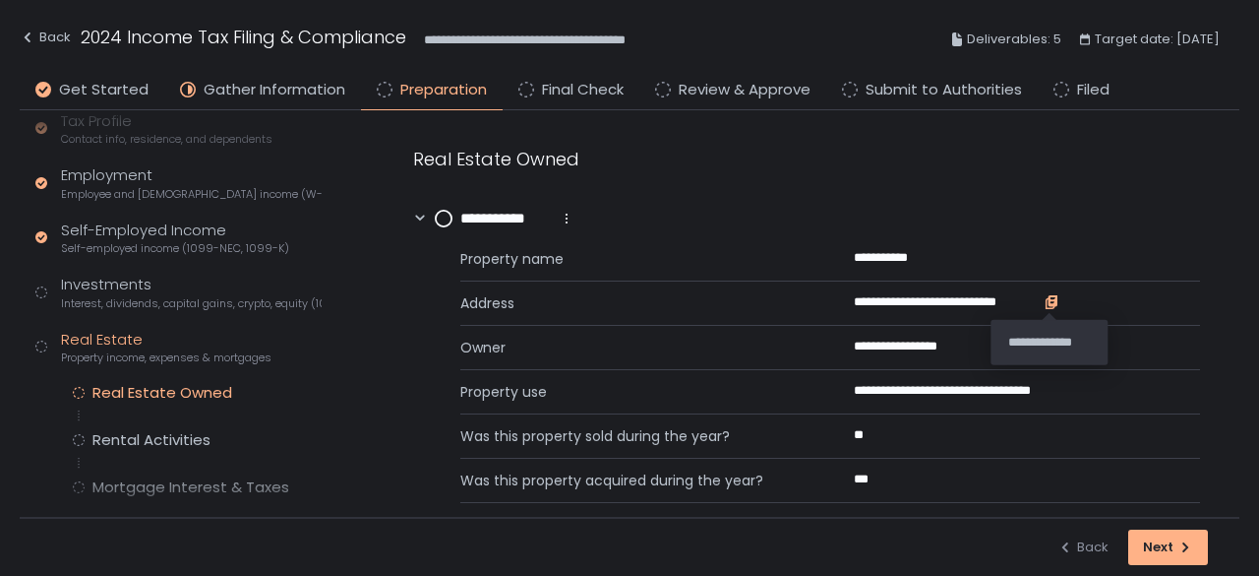  Describe the element at coordinates (166, 139) in the screenshot. I see `span: Contact info, residence, and dependents` at that location.